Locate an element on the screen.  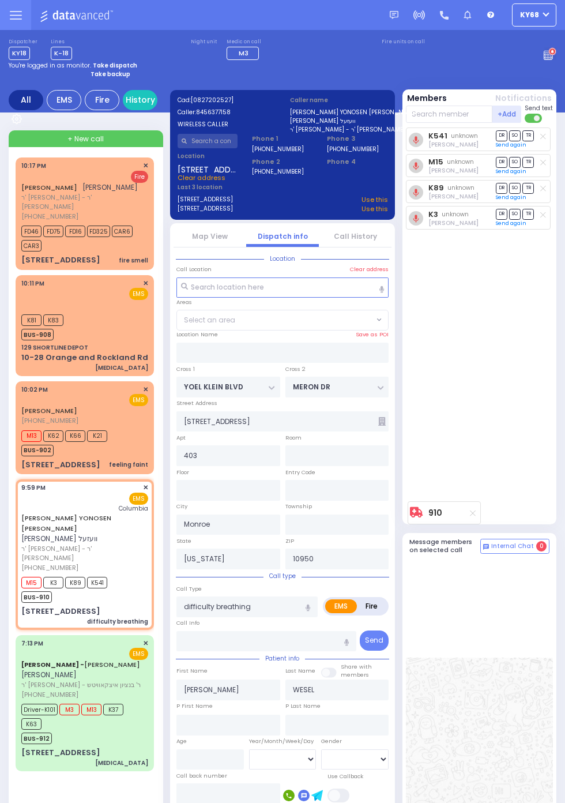
span: 9:59 PM is located at coordinates (33, 487).